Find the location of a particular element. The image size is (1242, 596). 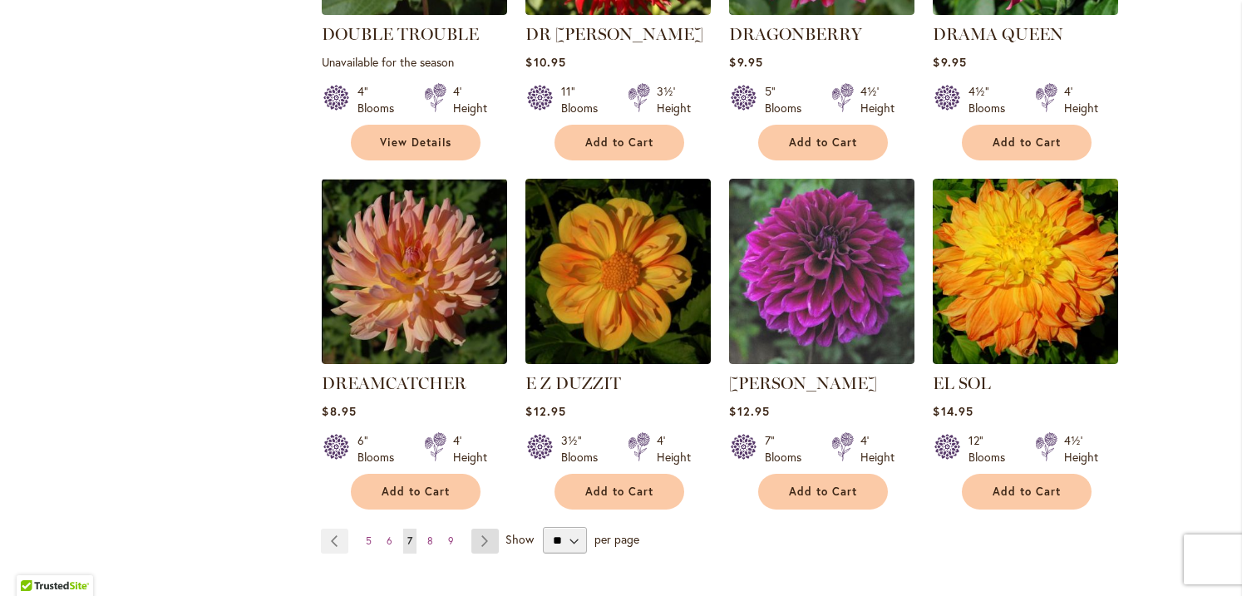

span: $8.95 is located at coordinates (338, 411).